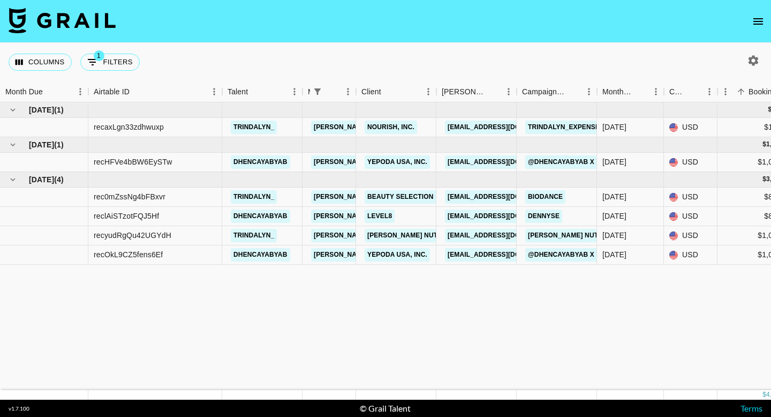 The height and width of the screenshot is (417, 771). Describe the element at coordinates (751, 407) in the screenshot. I see `a: Terms` at that location.